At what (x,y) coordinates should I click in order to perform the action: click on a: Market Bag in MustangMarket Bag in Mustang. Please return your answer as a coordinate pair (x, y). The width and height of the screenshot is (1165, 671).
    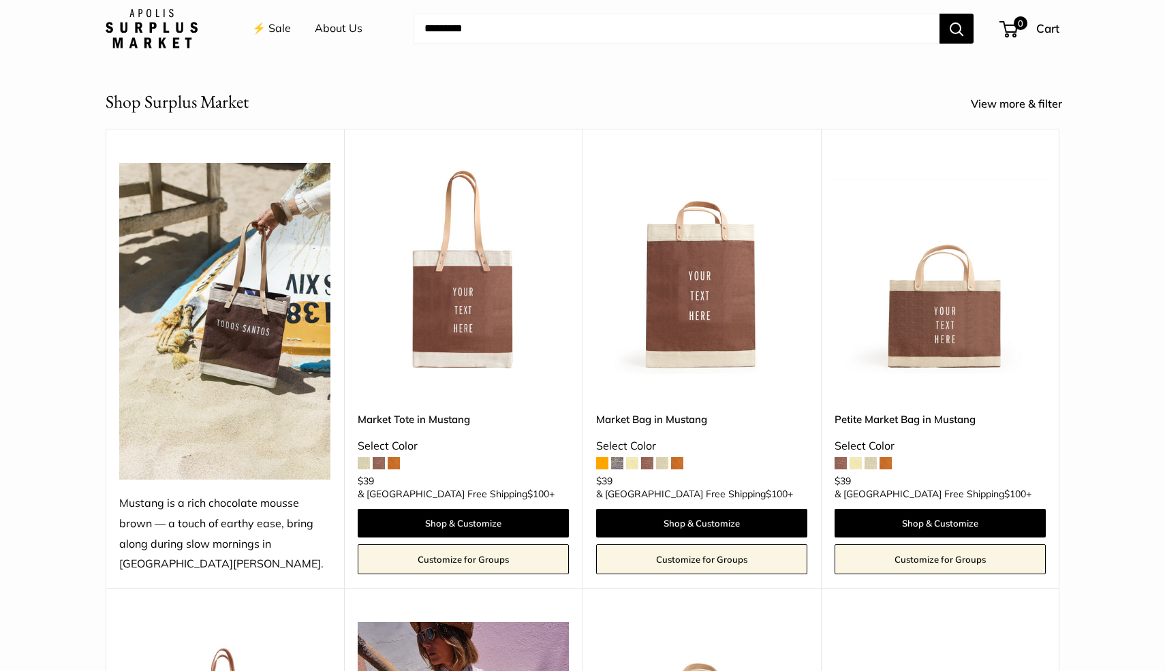
    Looking at the image, I should click on (701, 268).